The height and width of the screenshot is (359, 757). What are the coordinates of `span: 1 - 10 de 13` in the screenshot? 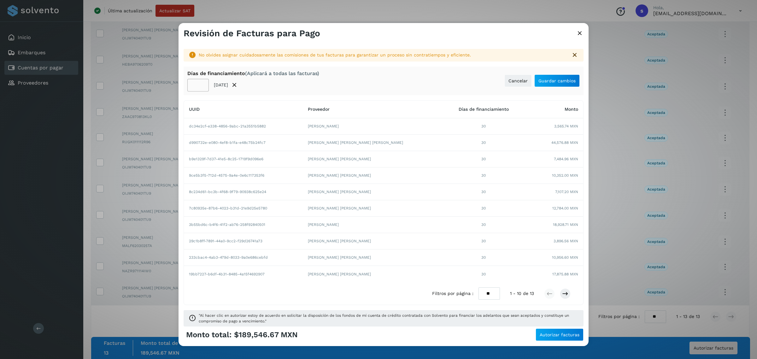 It's located at (522, 294).